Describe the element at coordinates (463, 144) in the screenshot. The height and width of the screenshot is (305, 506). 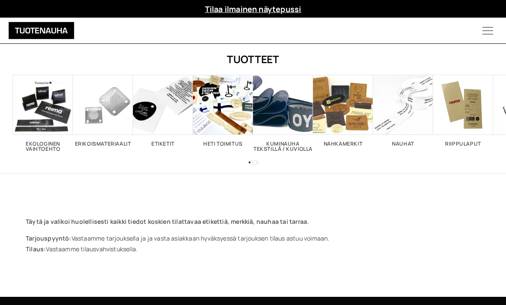
I see `h2: Riippulaput` at that location.